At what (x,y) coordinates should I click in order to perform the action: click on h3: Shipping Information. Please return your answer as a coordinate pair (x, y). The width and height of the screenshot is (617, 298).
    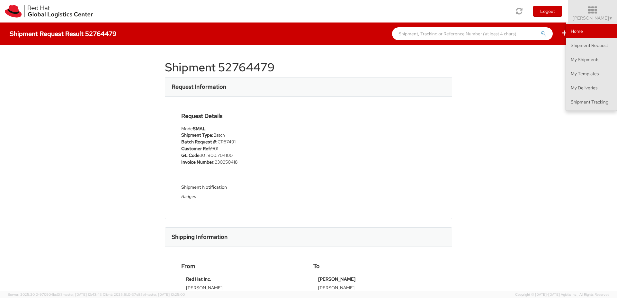
    Looking at the image, I should click on (200, 237).